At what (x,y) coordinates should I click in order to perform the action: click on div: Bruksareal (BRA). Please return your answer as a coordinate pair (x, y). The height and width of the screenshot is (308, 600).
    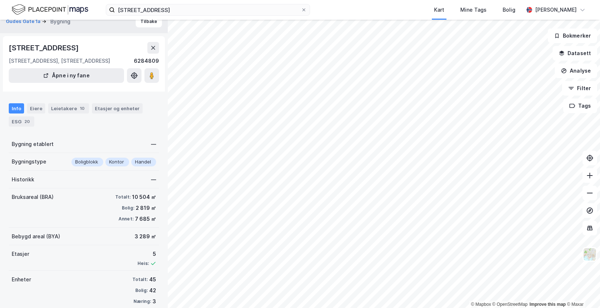
    Looking at the image, I should click on (32, 197).